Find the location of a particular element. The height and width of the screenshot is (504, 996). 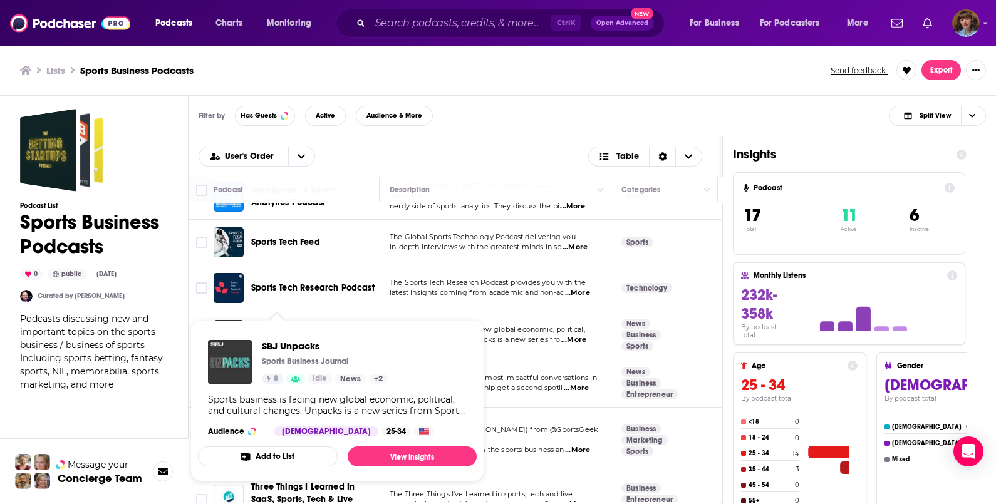

h4: Age is located at coordinates (797, 366).